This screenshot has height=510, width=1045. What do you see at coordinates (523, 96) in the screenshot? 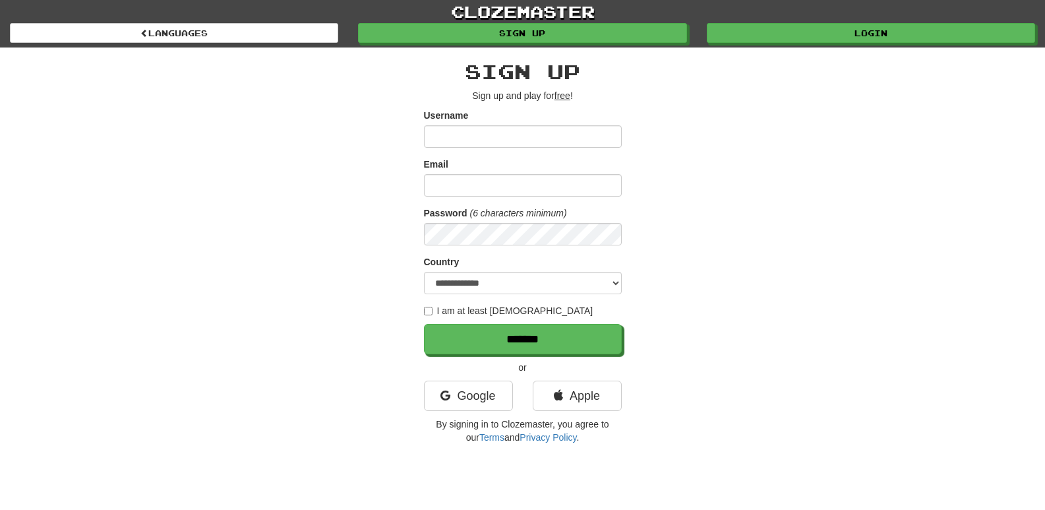
I see `p: Sign up and play for !` at bounding box center [523, 96].